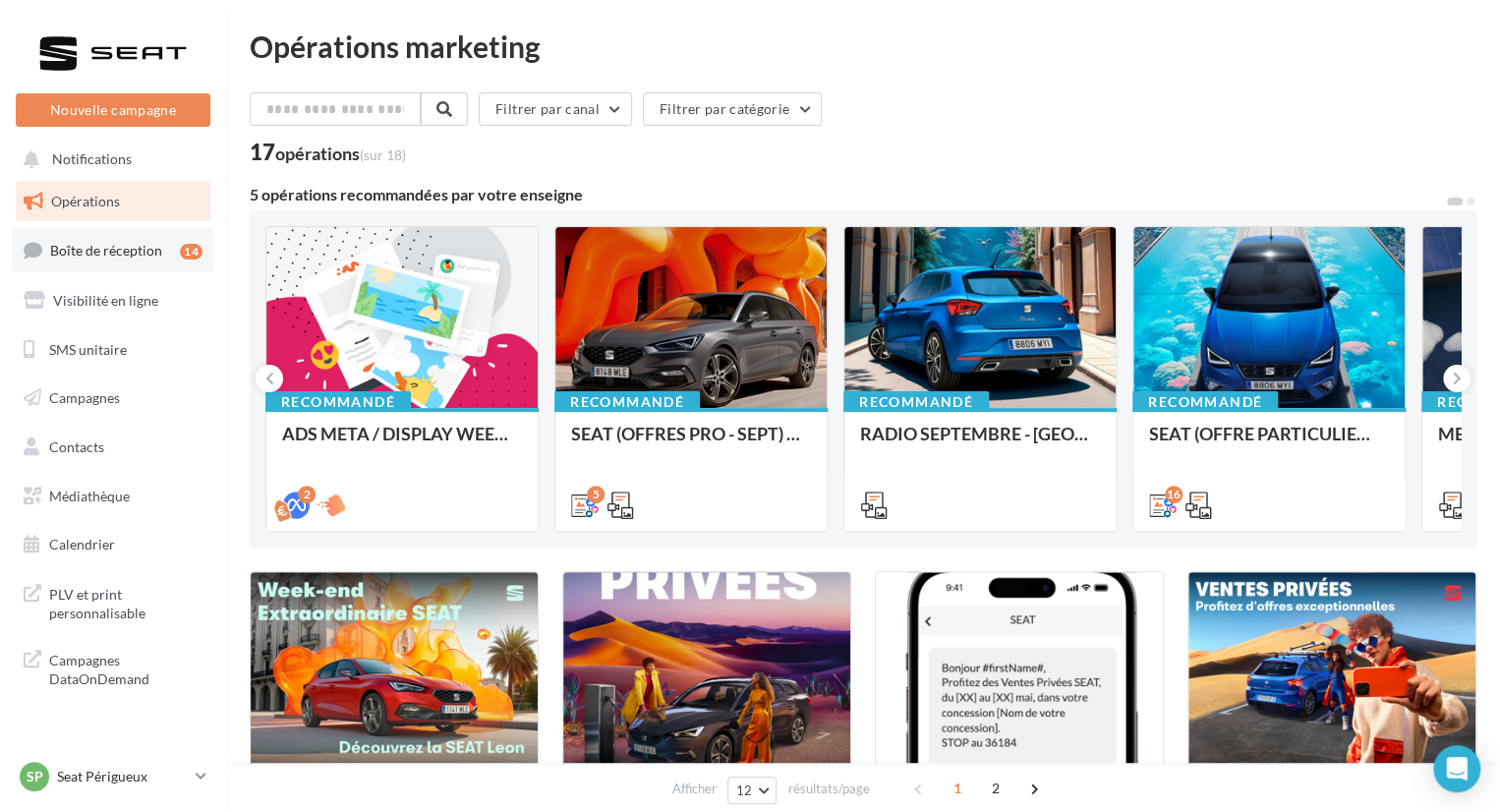 This screenshot has height=812, width=1500. What do you see at coordinates (86, 201) in the screenshot?
I see `span: Opérations` at bounding box center [86, 201].